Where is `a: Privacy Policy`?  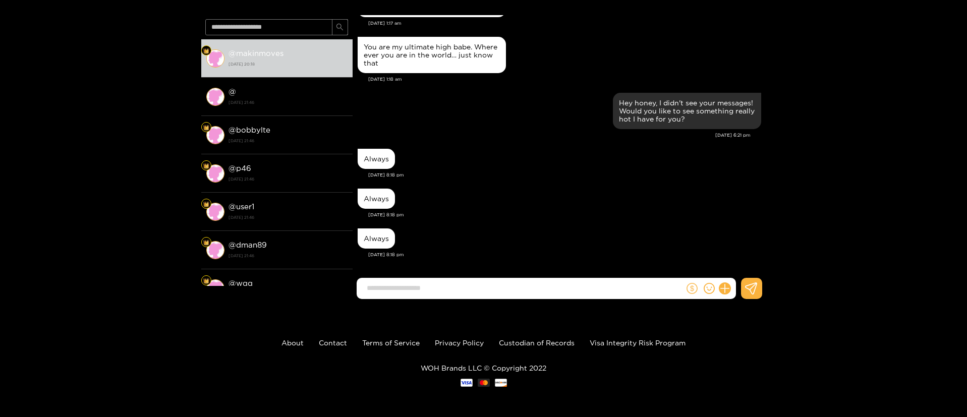
a: Privacy Policy is located at coordinates (459, 343).